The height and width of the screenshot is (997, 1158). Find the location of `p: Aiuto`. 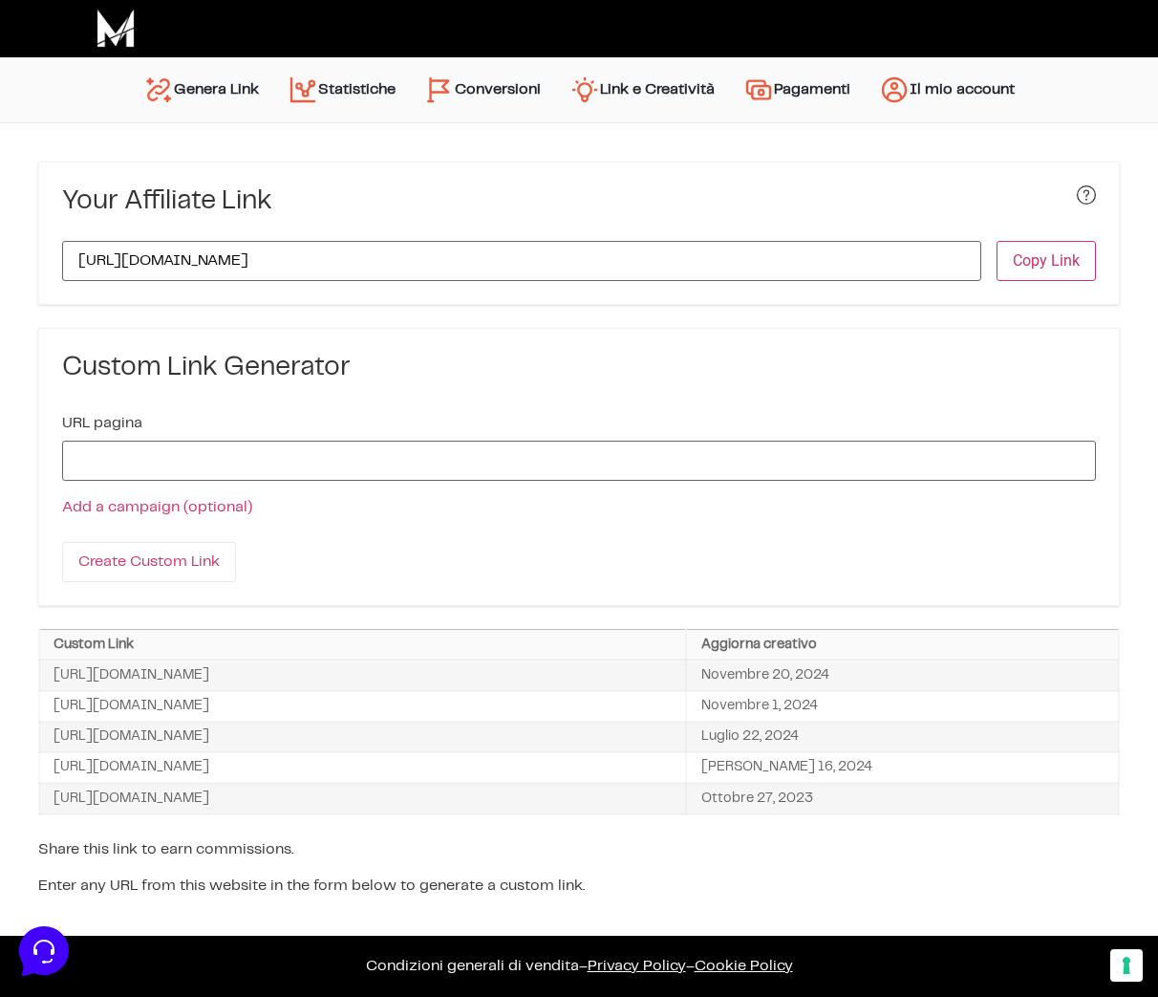

p: Aiuto is located at coordinates (308, 649).